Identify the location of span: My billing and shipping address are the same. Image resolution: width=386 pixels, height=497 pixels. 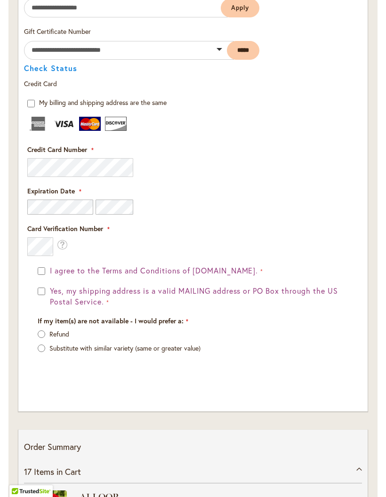
(103, 102).